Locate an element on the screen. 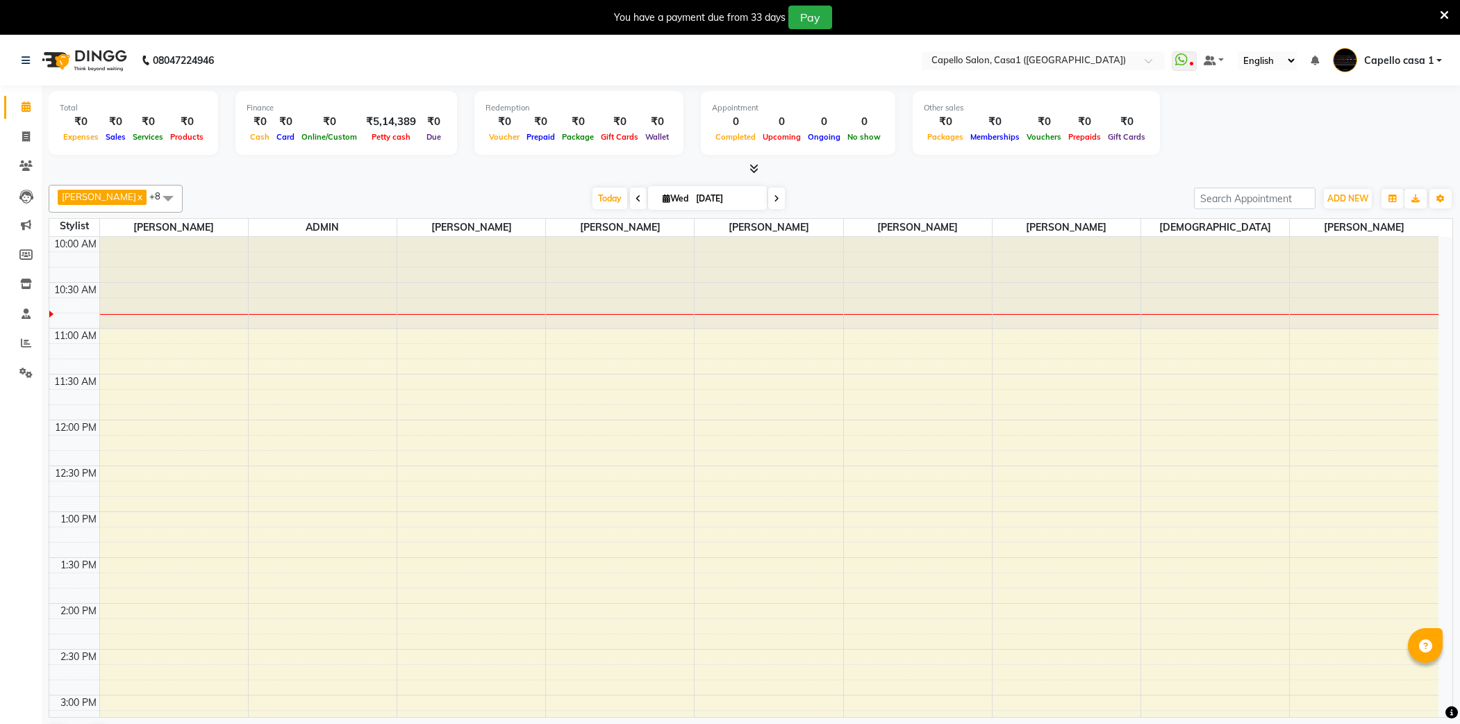 This screenshot has height=724, width=1460. span: Products is located at coordinates (187, 137).